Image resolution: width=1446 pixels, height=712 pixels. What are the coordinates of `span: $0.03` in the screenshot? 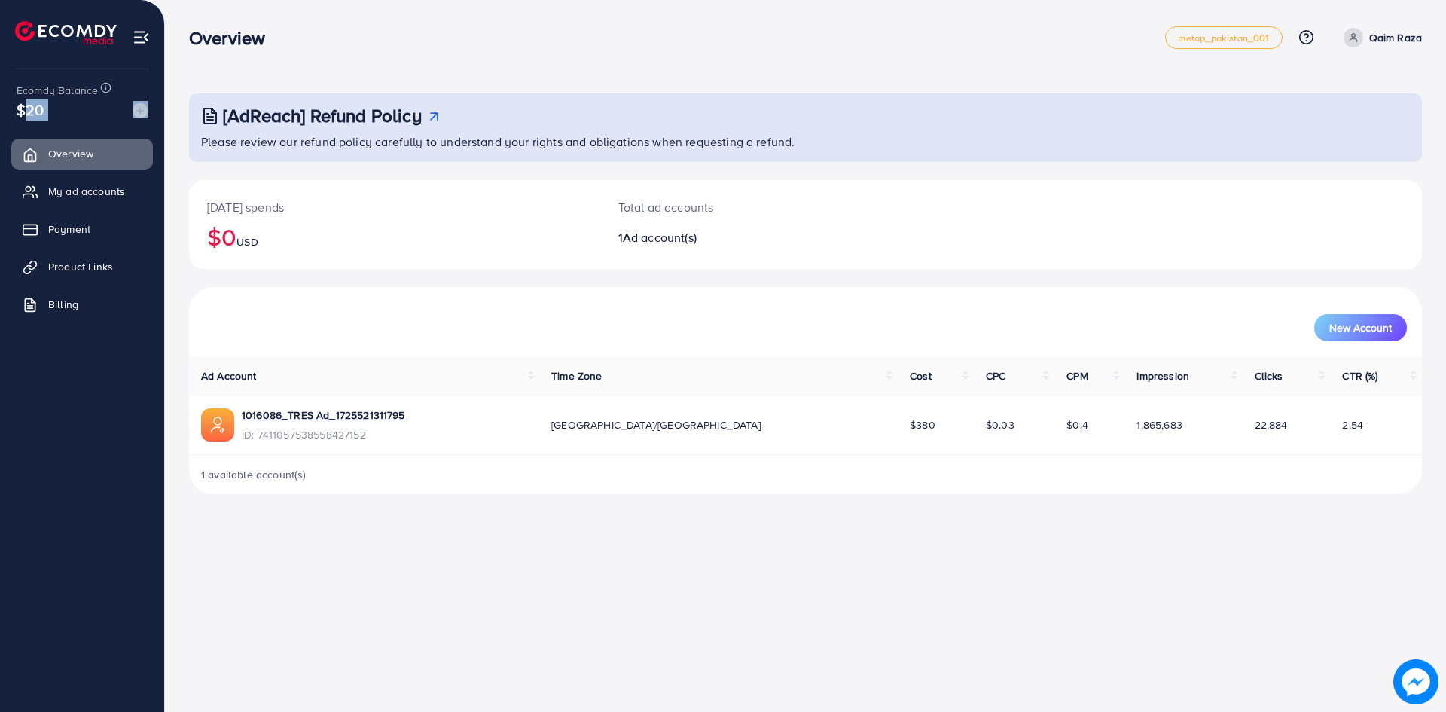 It's located at (1000, 425).